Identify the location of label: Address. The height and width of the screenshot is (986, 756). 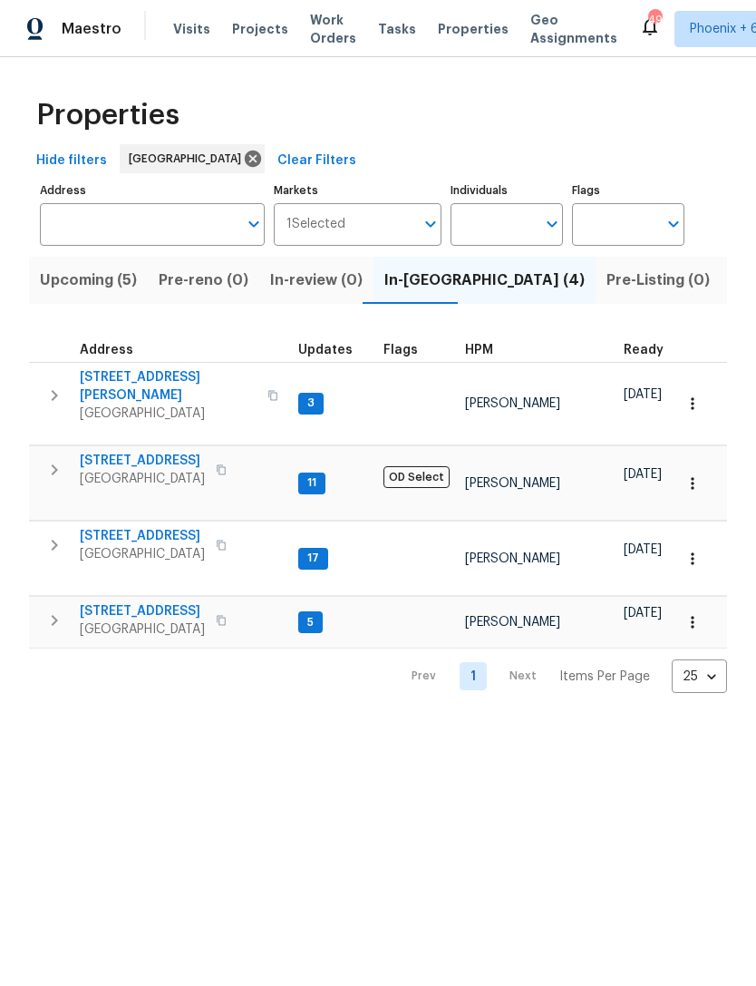
(152, 190).